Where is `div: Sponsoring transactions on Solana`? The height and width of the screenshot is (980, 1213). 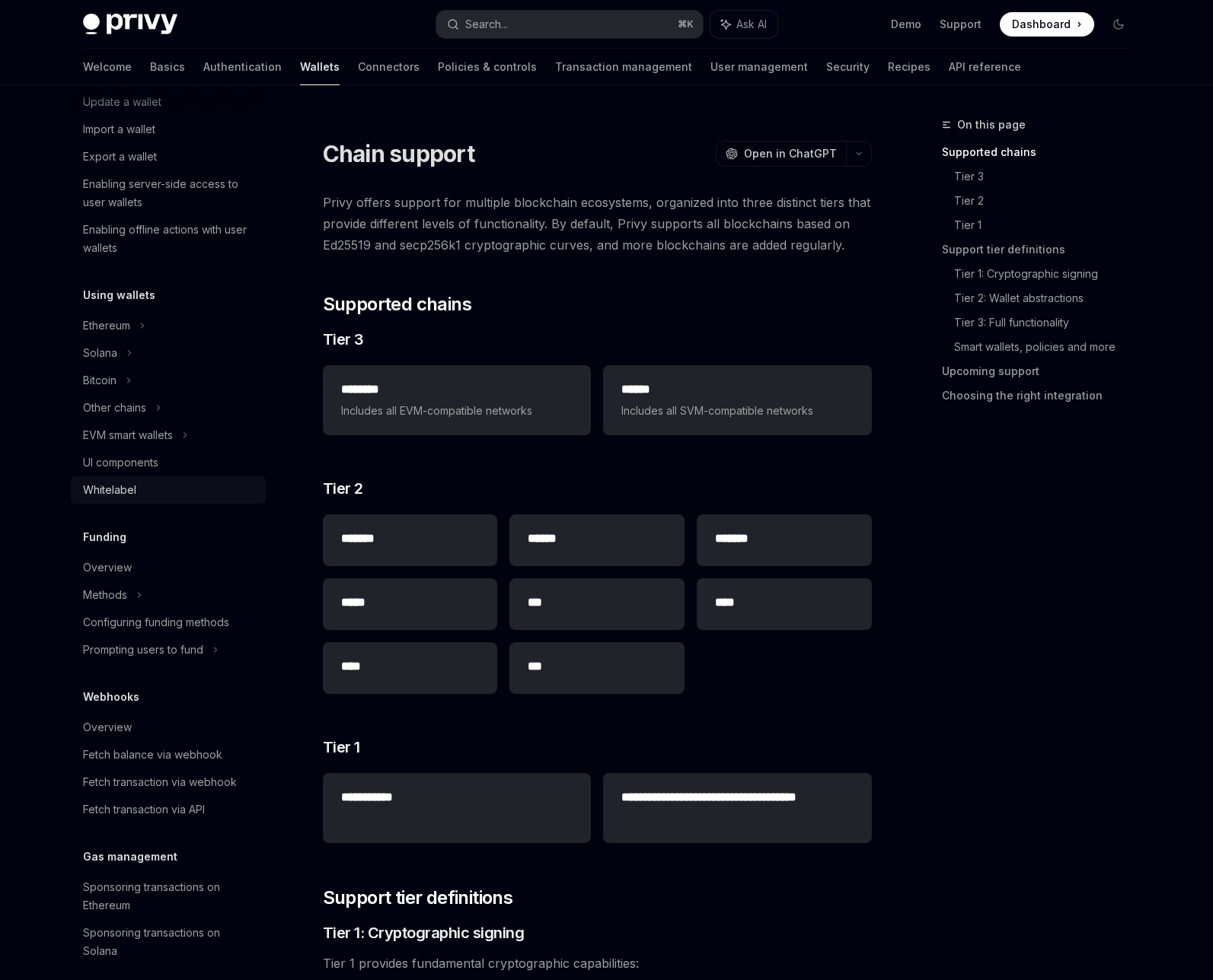 div: Sponsoring transactions on Solana is located at coordinates (170, 942).